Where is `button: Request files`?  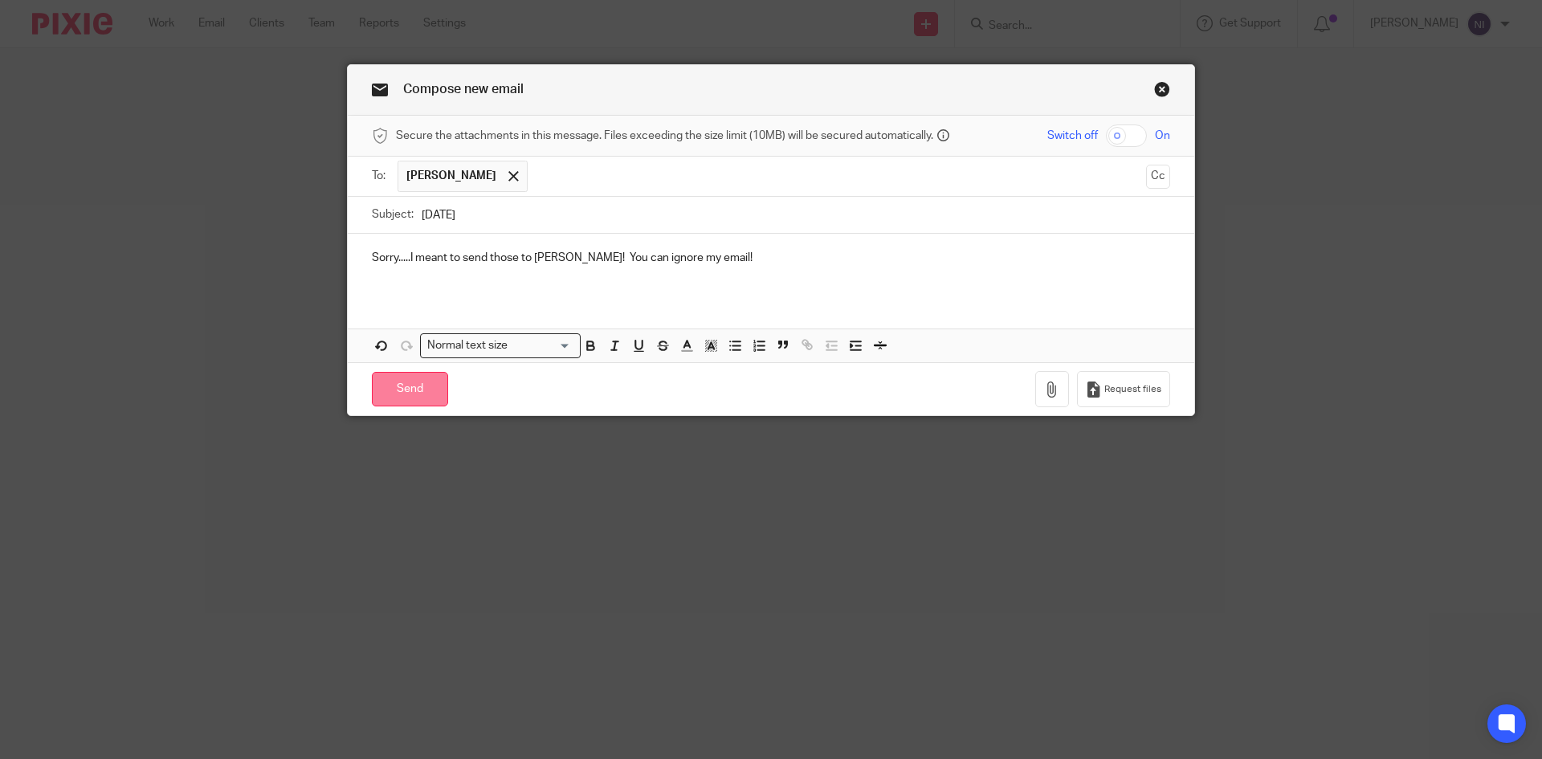 button: Request files is located at coordinates (1124, 389).